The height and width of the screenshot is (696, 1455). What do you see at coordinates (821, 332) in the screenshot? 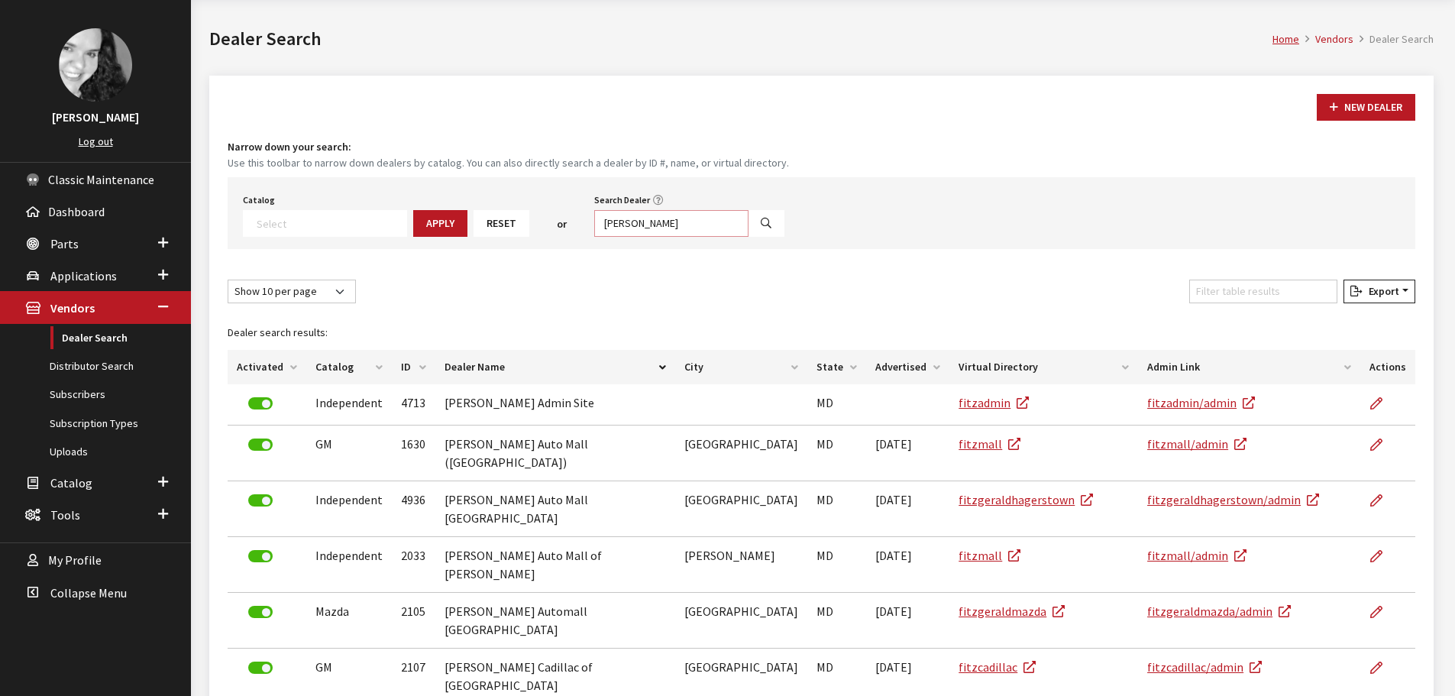
I see `caption: Dealer search results:` at bounding box center [821, 332].